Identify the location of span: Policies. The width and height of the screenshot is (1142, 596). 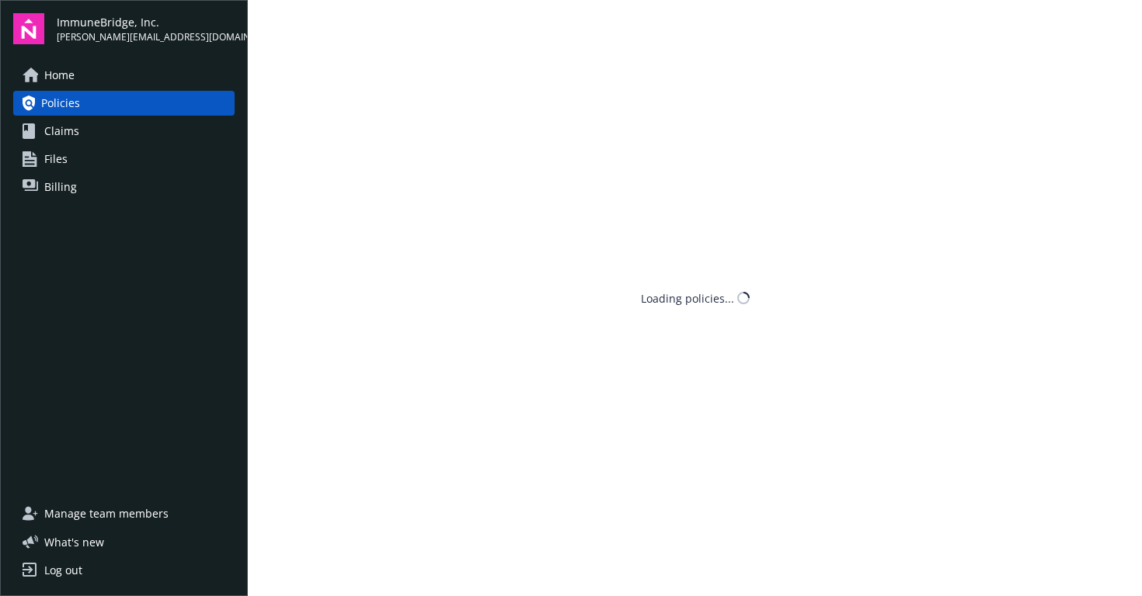
(61, 103).